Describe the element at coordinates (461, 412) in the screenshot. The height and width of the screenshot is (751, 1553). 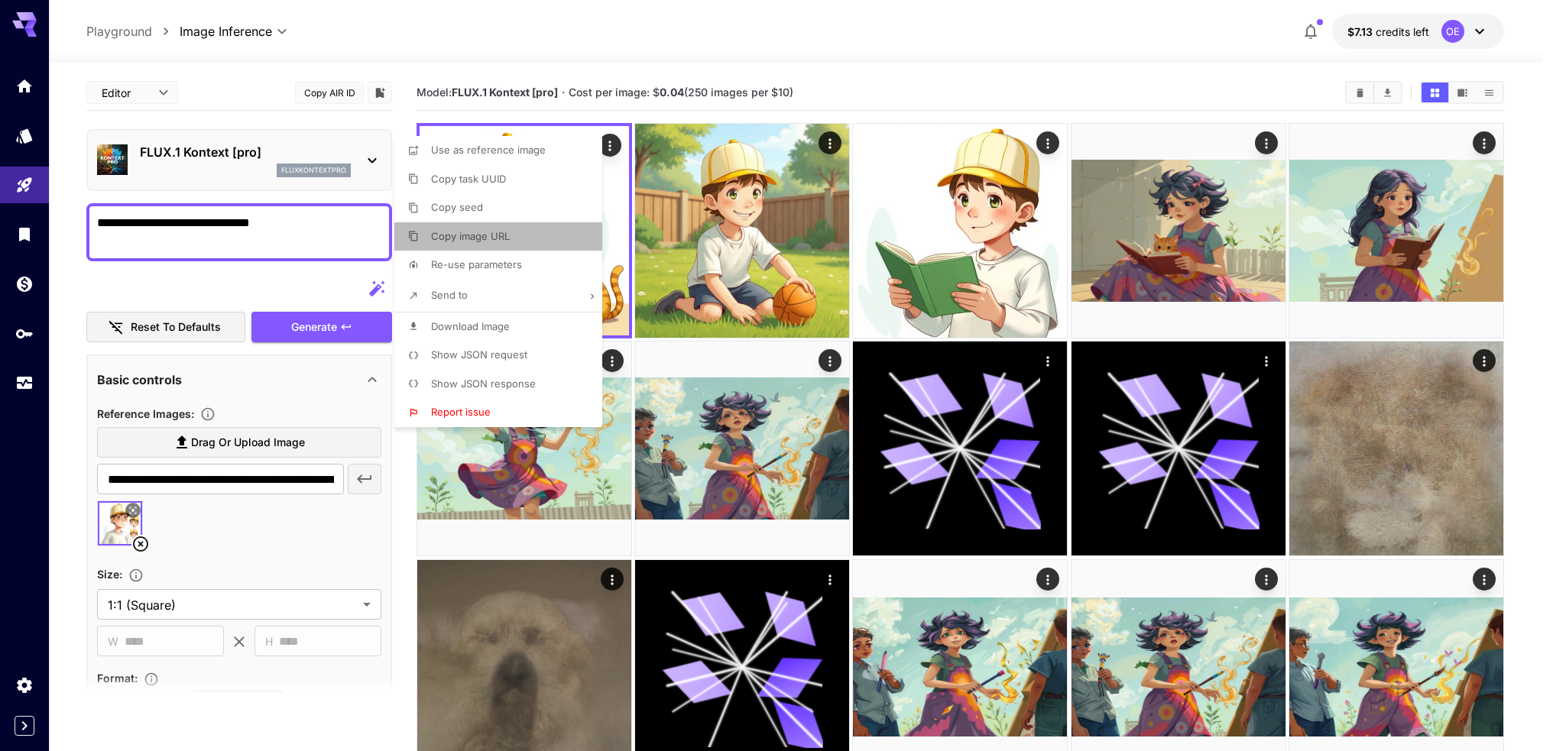
I see `span: Report issue` at that location.